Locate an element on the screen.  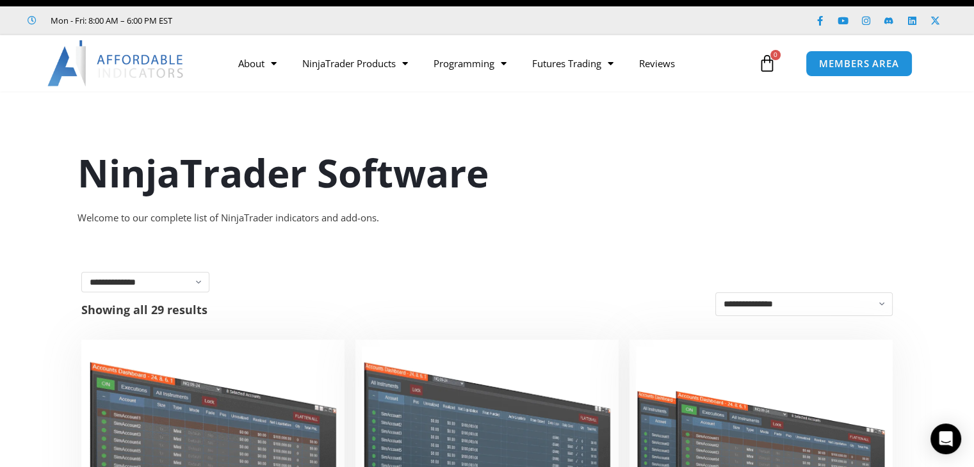
a: Futures Trading is located at coordinates (572, 63).